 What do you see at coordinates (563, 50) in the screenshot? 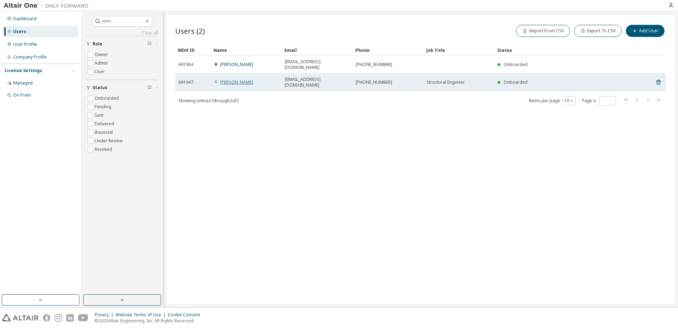
I see `div: Status` at bounding box center [563, 50].